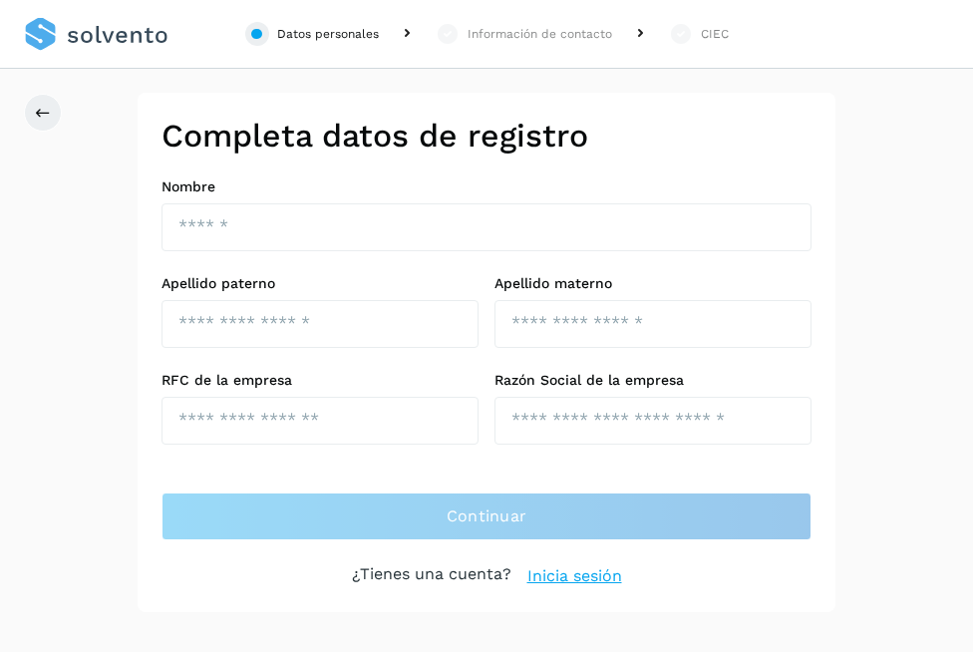 This screenshot has height=652, width=973. What do you see at coordinates (487, 187) in the screenshot?
I see `label: Nombre` at bounding box center [487, 187].